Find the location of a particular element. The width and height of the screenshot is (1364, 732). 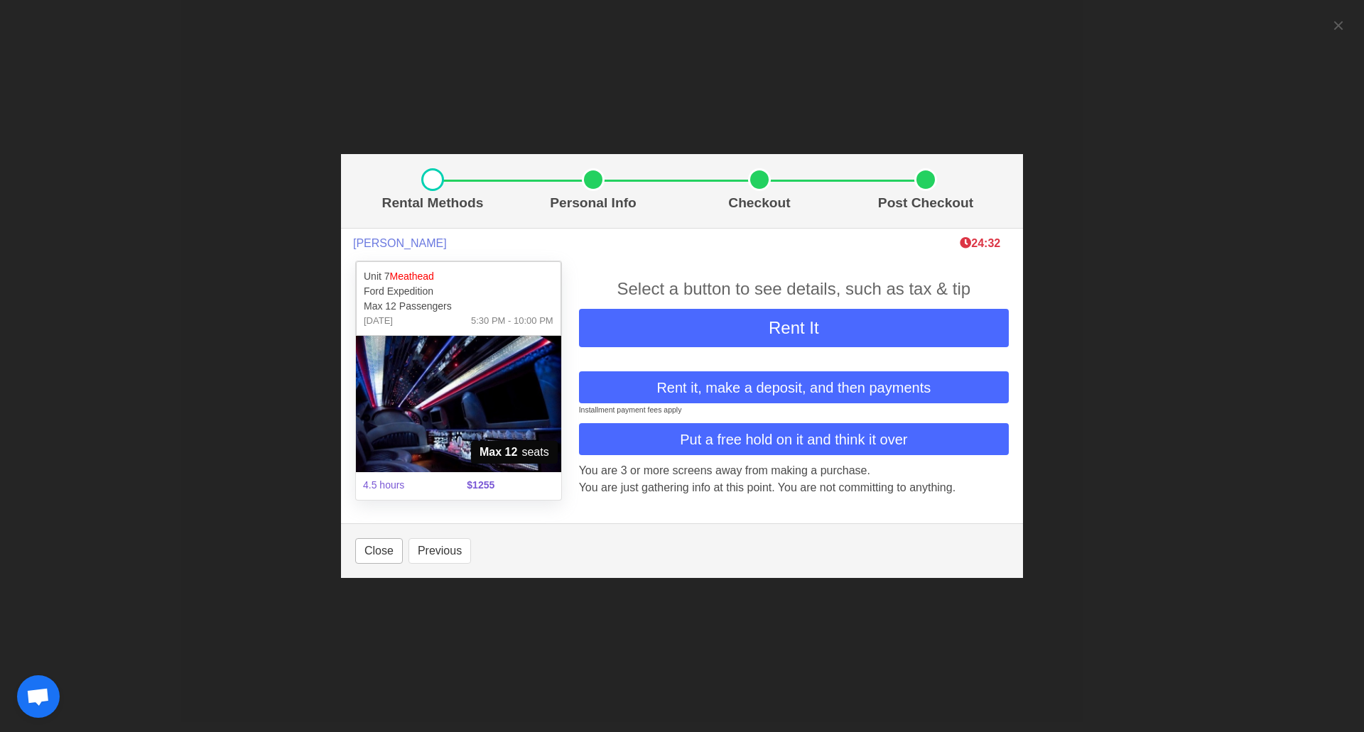

p: Rental Methods is located at coordinates (433, 203).